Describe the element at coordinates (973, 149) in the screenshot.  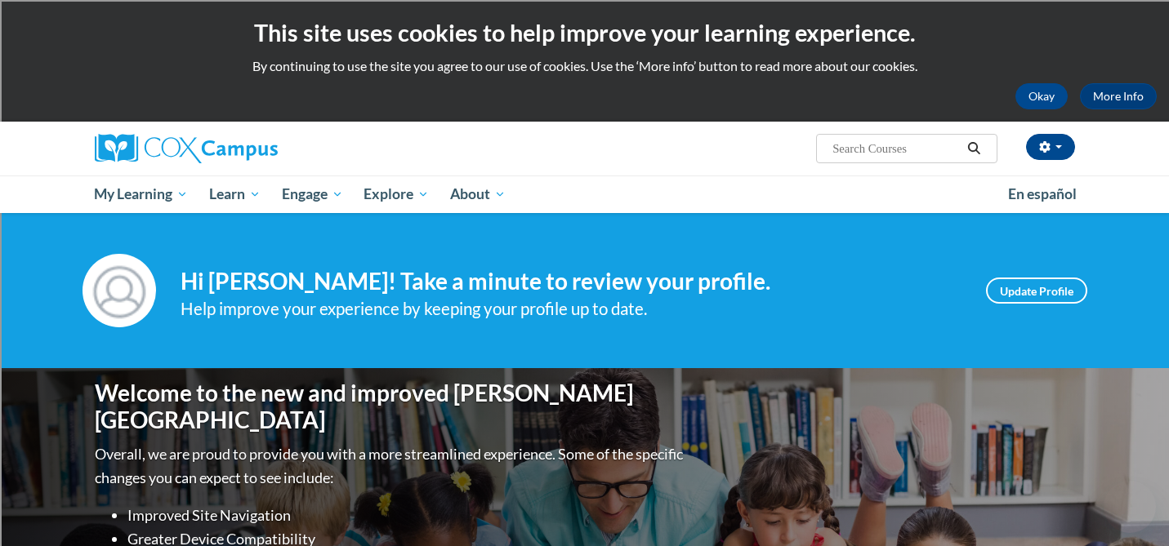
I see `button: Search` at that location.